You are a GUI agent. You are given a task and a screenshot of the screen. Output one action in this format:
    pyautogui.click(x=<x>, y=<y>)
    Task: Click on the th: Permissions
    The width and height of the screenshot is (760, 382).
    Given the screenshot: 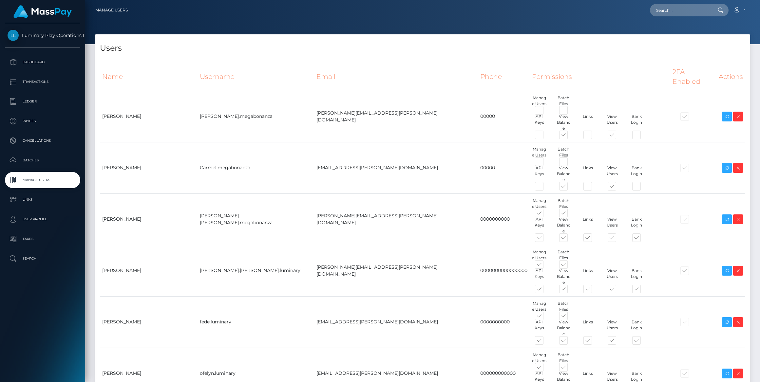 What is the action you would take?
    pyautogui.click(x=600, y=77)
    